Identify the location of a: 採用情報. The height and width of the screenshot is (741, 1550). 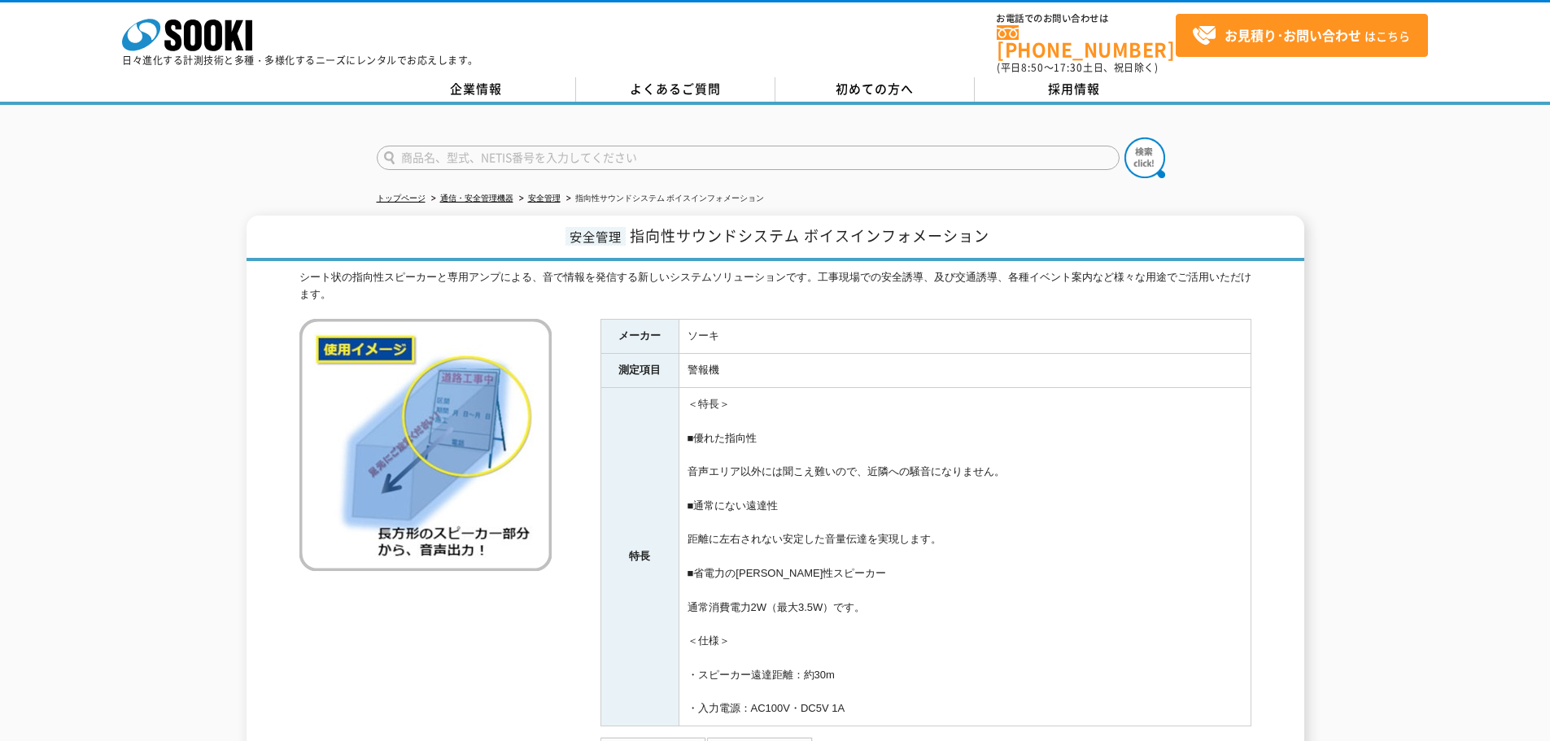
(1074, 89).